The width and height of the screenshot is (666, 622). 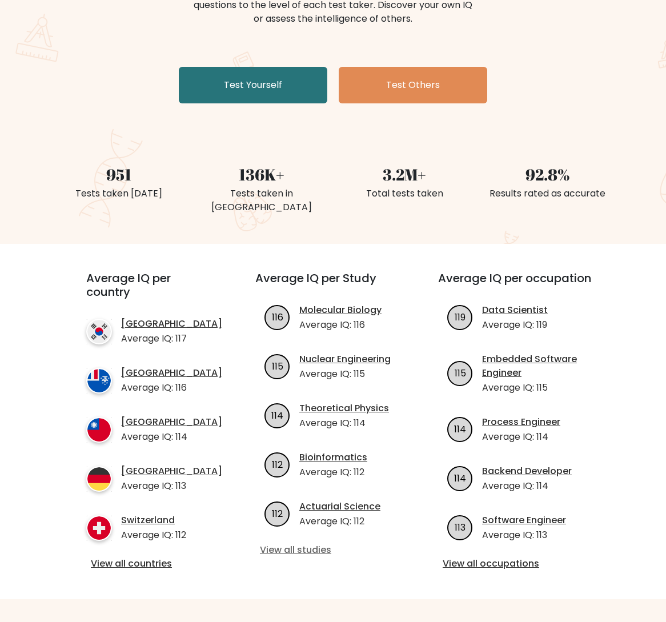 I want to click on a: View all studies, so click(x=333, y=550).